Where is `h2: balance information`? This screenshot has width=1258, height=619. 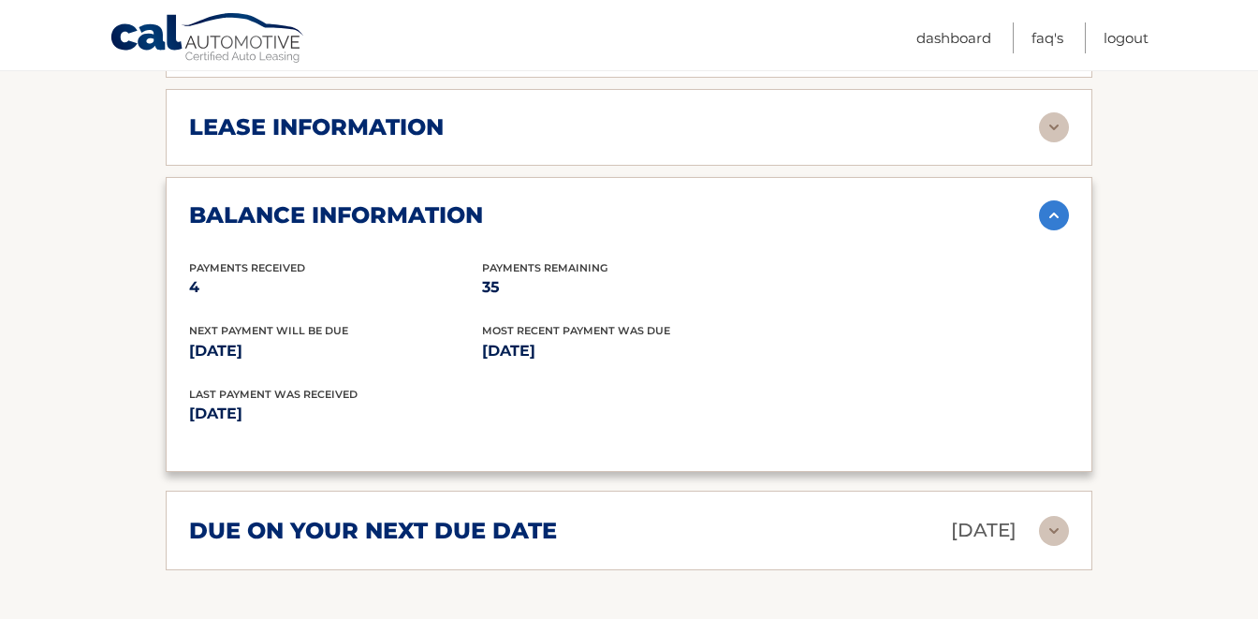
h2: balance information is located at coordinates (336, 215).